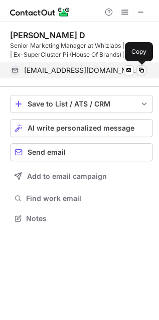  What do you see at coordinates (81, 128) in the screenshot?
I see `button: AI write personalized message` at bounding box center [81, 128].